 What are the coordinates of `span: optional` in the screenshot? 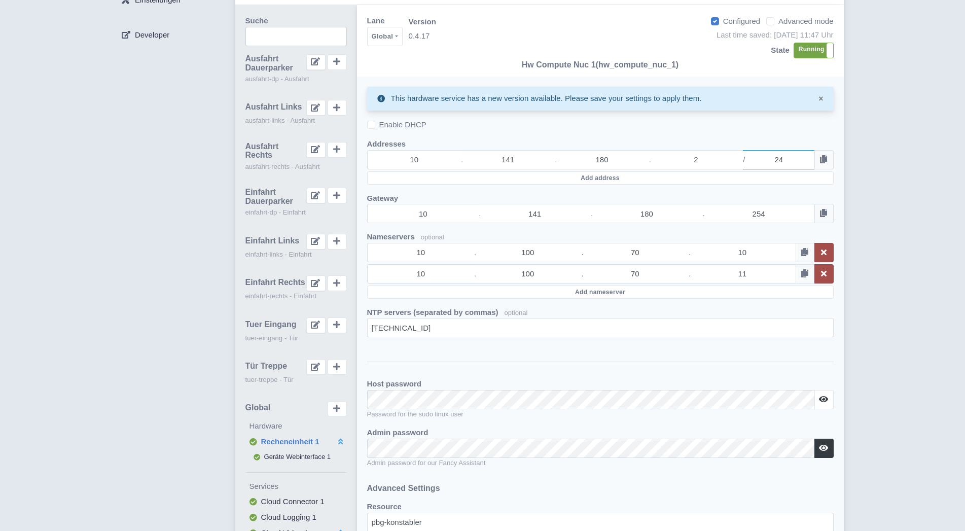 It's located at (516, 313).